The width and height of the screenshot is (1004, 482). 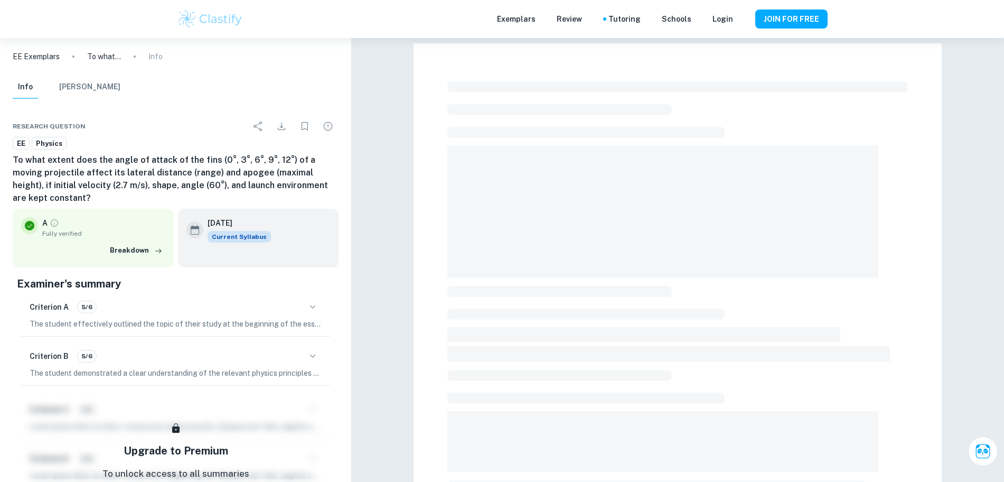 I want to click on h6: To what extent does the angle of attack of the fins (0°, 3°, 6°, 9°, 12°) of a moving projectile ..., so click(x=175, y=179).